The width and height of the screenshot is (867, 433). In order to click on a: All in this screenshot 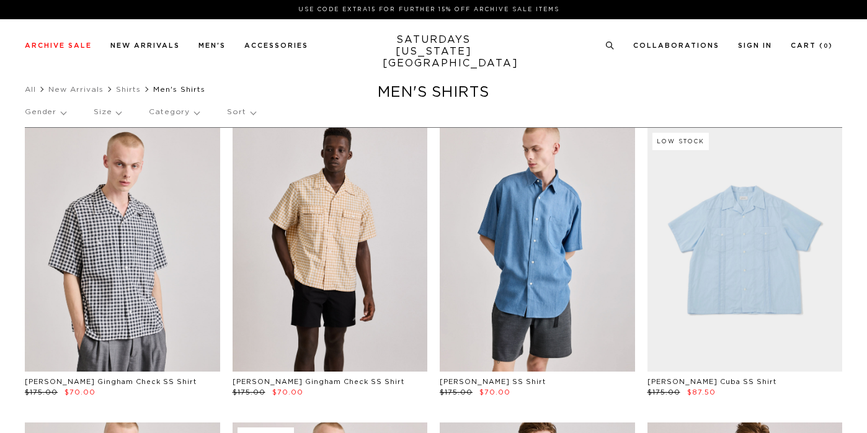, I will do `click(30, 89)`.